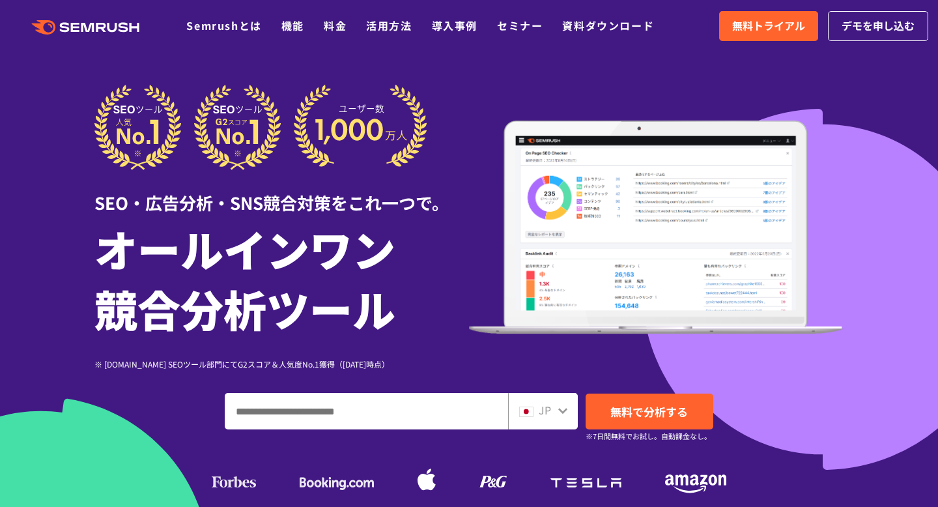 Image resolution: width=938 pixels, height=507 pixels. What do you see at coordinates (878, 26) in the screenshot?
I see `a: デモを申し込む` at bounding box center [878, 26].